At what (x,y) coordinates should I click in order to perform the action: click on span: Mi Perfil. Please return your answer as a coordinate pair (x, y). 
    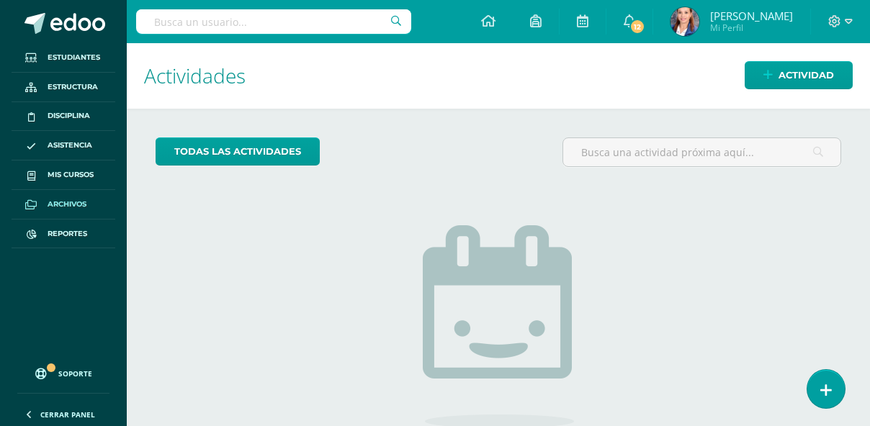
    Looking at the image, I should click on (751, 27).